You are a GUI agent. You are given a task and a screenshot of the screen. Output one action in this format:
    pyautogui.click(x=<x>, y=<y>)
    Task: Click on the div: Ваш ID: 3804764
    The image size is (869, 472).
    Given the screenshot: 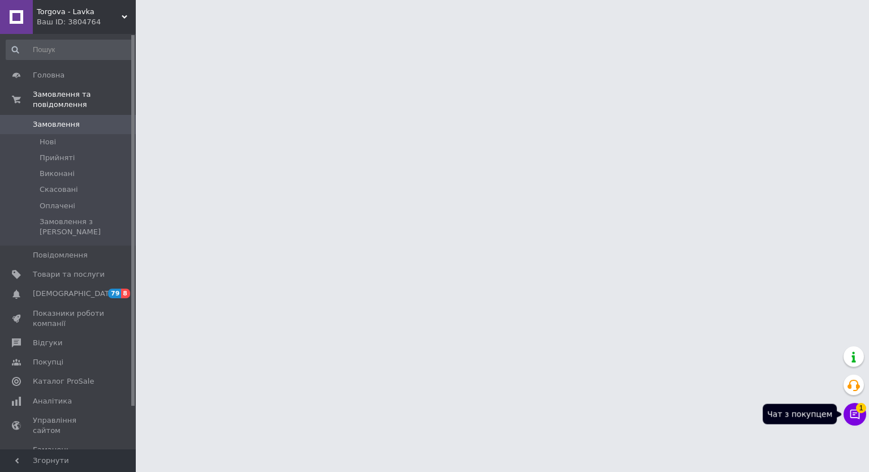 What is the action you would take?
    pyautogui.click(x=86, y=22)
    